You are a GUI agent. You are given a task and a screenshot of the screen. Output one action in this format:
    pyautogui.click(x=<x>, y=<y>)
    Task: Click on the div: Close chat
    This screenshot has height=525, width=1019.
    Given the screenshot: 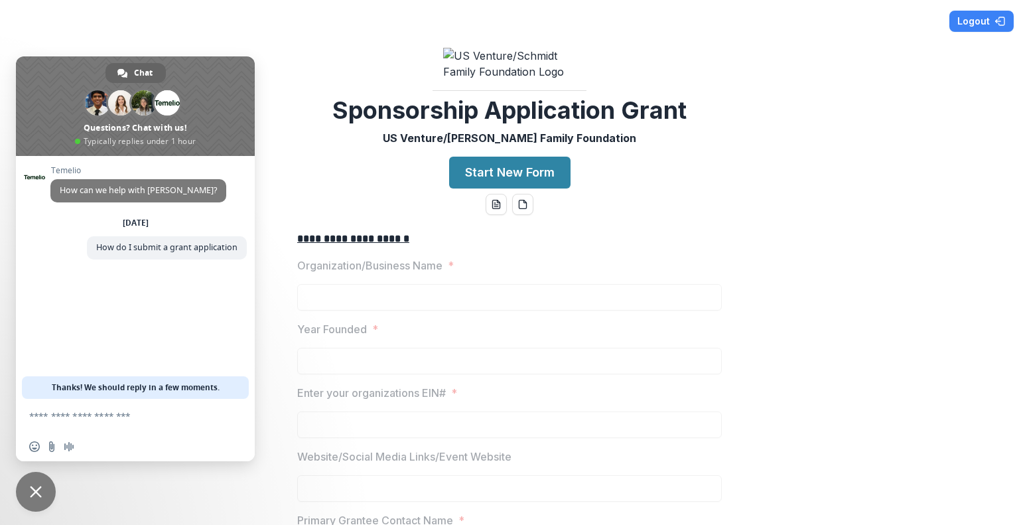 What is the action you would take?
    pyautogui.click(x=36, y=491)
    